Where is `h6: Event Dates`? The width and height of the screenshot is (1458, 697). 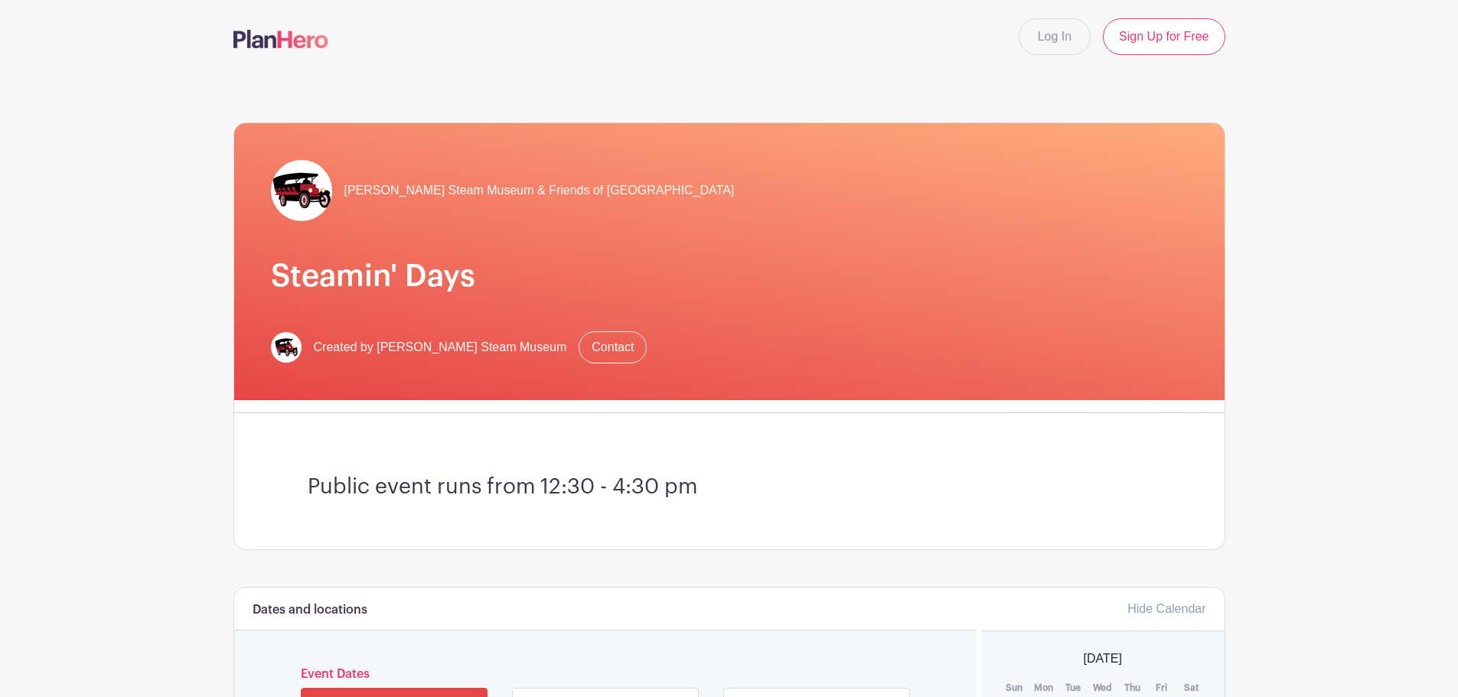
h6: Event Dates is located at coordinates (605, 674).